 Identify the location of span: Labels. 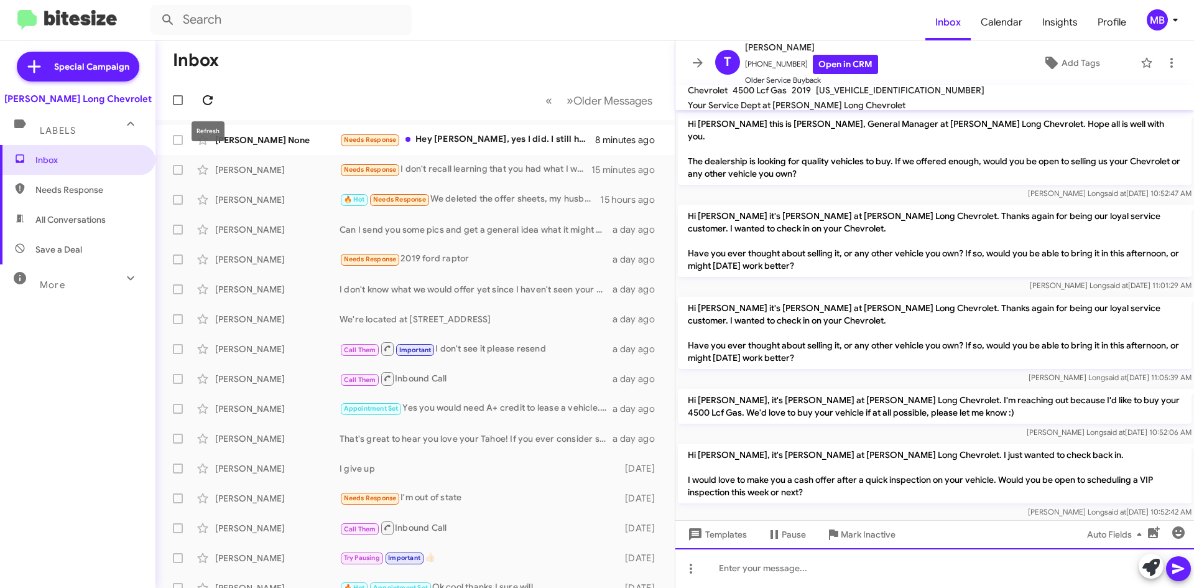
(58, 131).